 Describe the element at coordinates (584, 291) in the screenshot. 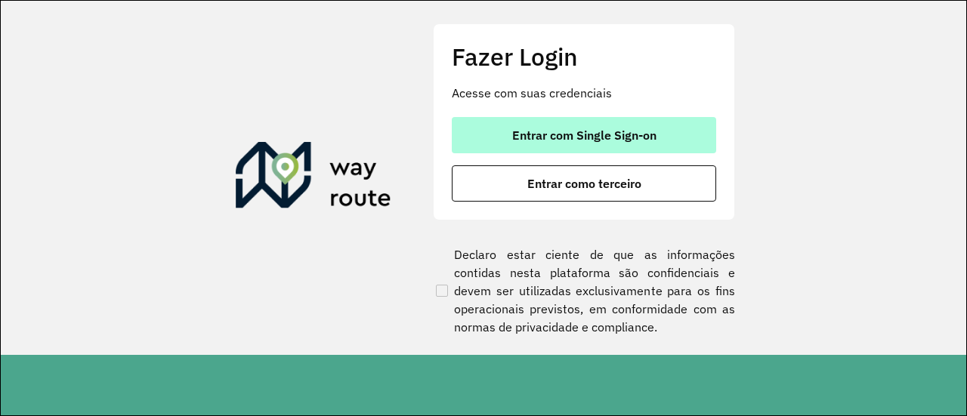

I see `label: Declaro estar ciente de que as informações contidas nesta plataforma são confidenciais e devem se...` at that location.